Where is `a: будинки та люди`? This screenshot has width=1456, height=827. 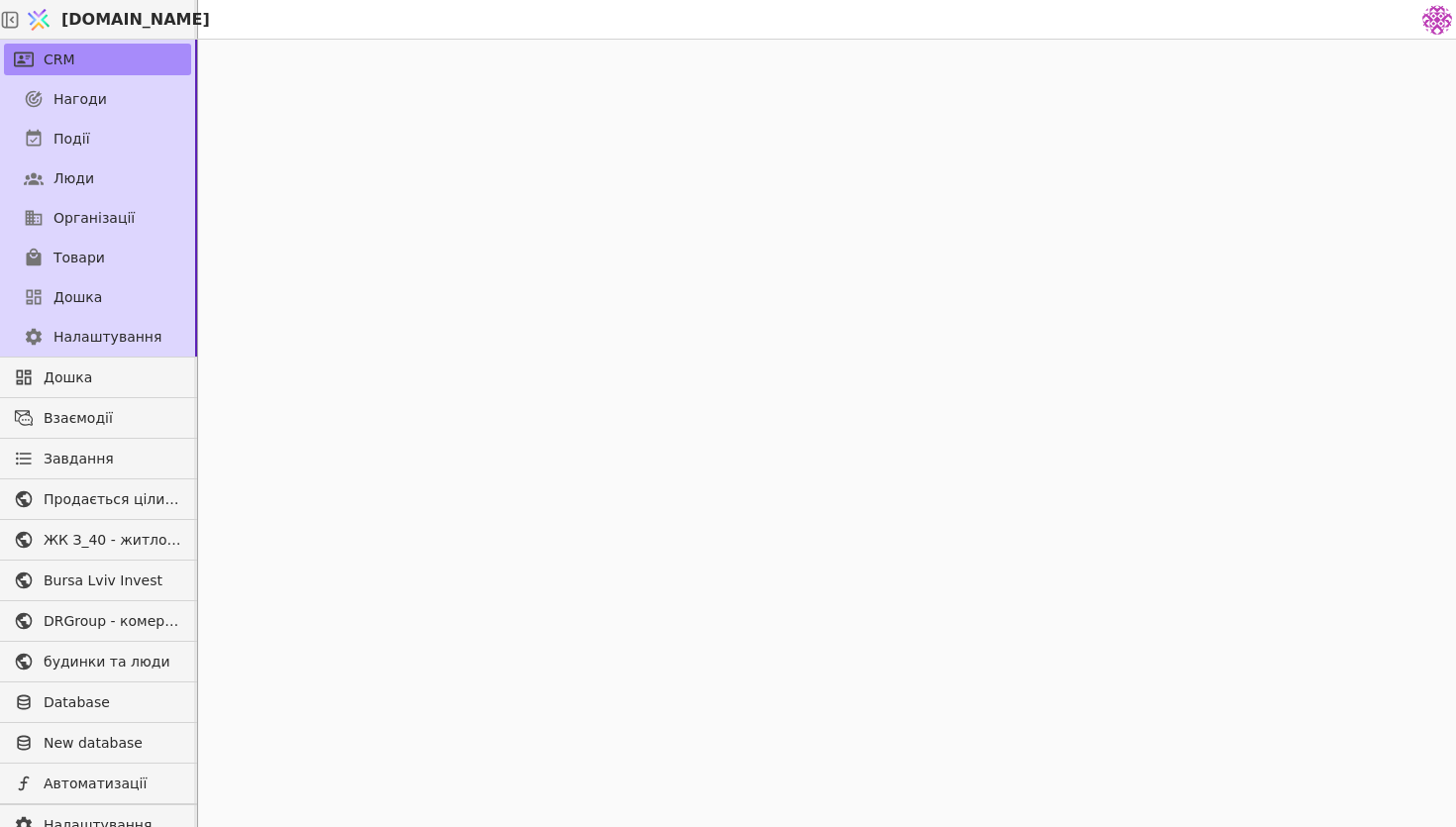
a: будинки та люди is located at coordinates (97, 662).